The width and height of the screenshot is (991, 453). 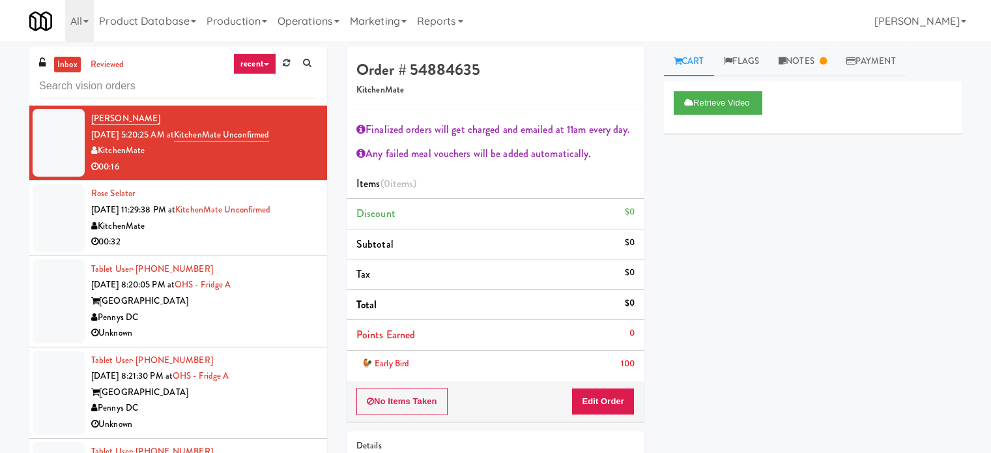 What do you see at coordinates (871, 61) in the screenshot?
I see `a: Payment` at bounding box center [871, 61].